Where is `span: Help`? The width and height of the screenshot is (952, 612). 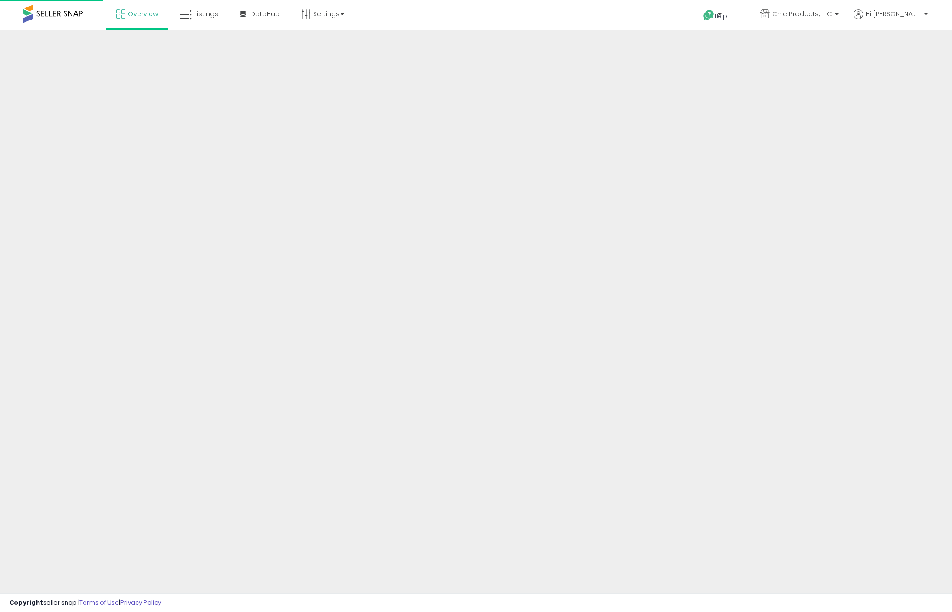
span: Help is located at coordinates (721, 16).